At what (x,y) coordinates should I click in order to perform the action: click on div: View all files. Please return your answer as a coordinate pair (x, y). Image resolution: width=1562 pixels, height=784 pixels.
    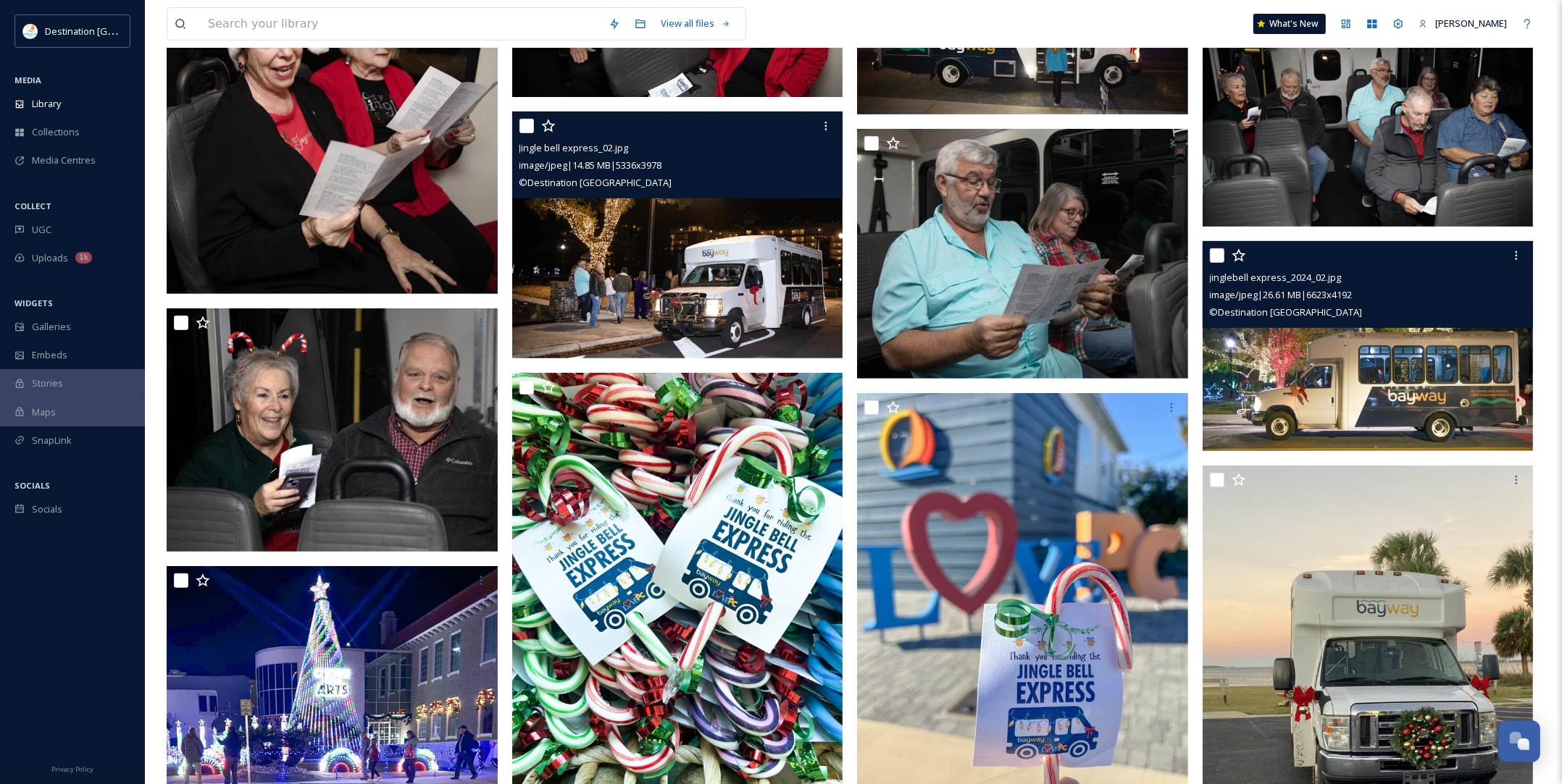
    Looking at the image, I should click on (696, 23).